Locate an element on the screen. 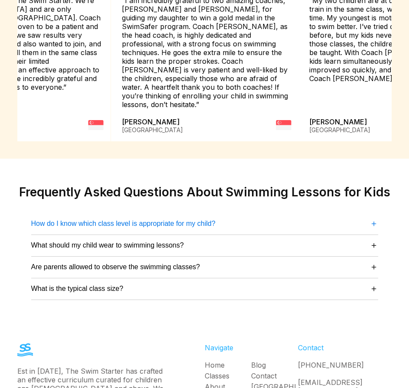  button: What should my child wear to swimming lessons?＋ is located at coordinates (204, 245).